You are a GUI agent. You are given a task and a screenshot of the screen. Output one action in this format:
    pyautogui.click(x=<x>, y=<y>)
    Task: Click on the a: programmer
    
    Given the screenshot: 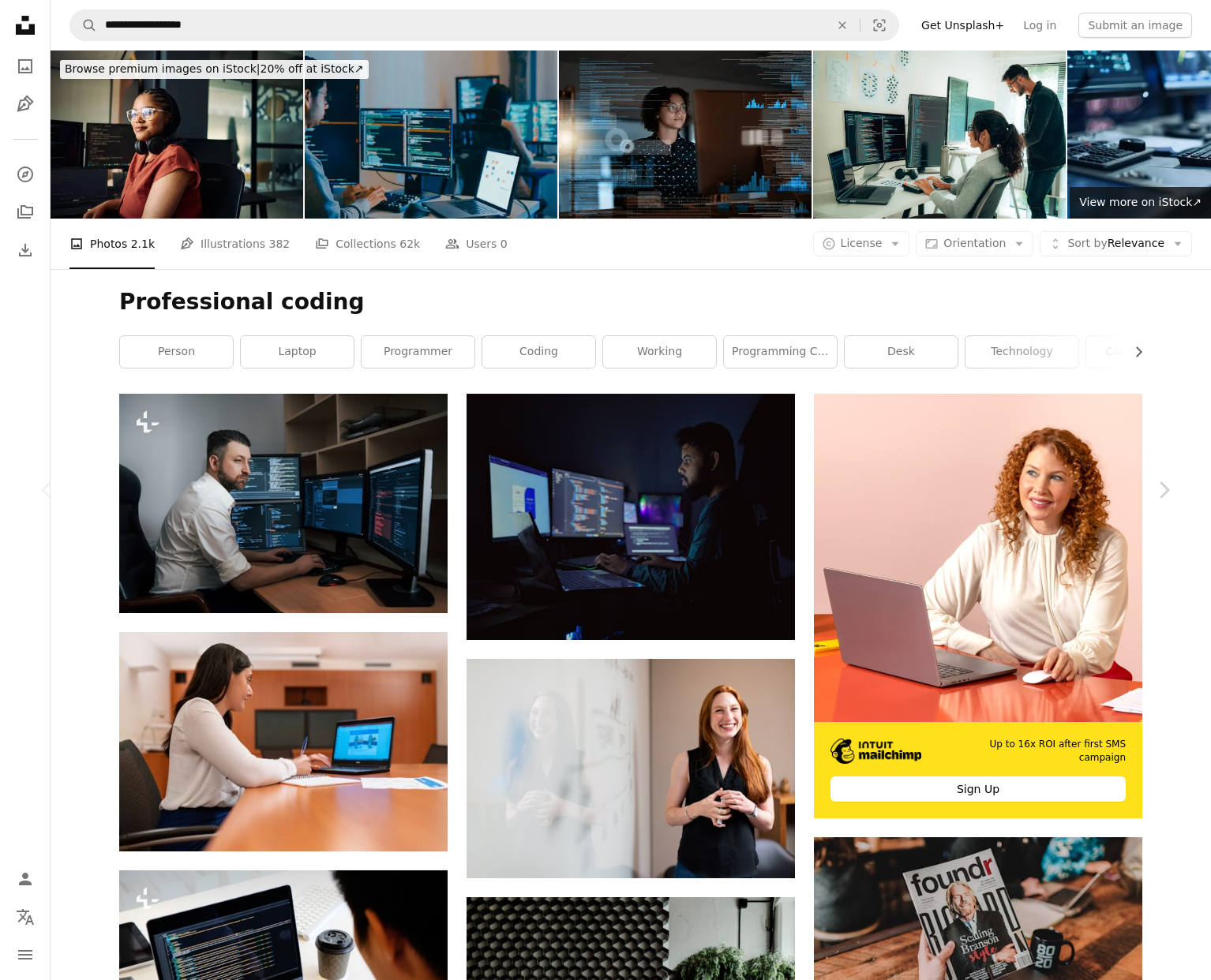 What is the action you would take?
    pyautogui.click(x=417, y=352)
    